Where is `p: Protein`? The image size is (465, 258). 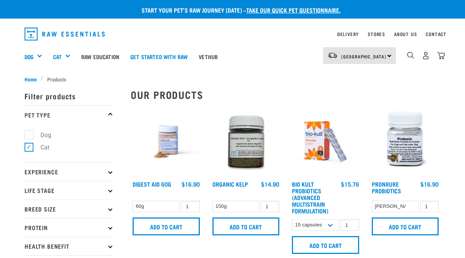
p: Protein is located at coordinates (69, 227).